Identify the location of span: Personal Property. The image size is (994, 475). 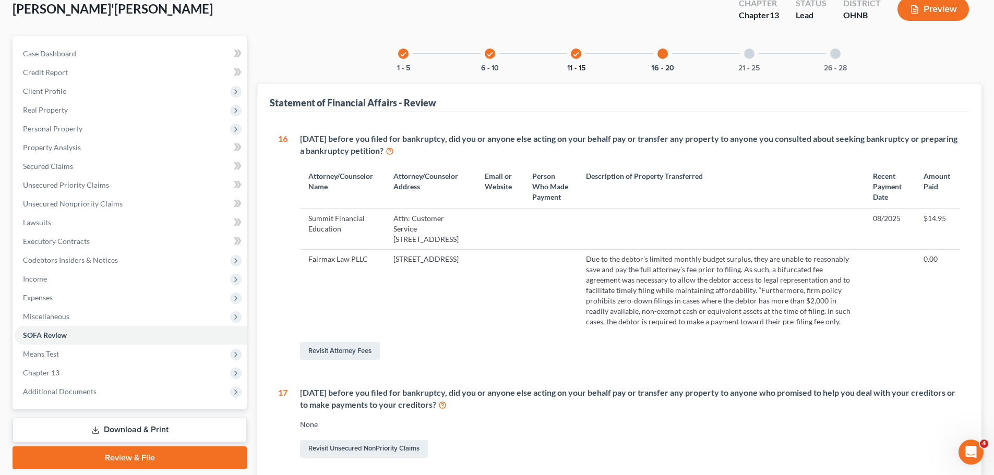
(53, 128).